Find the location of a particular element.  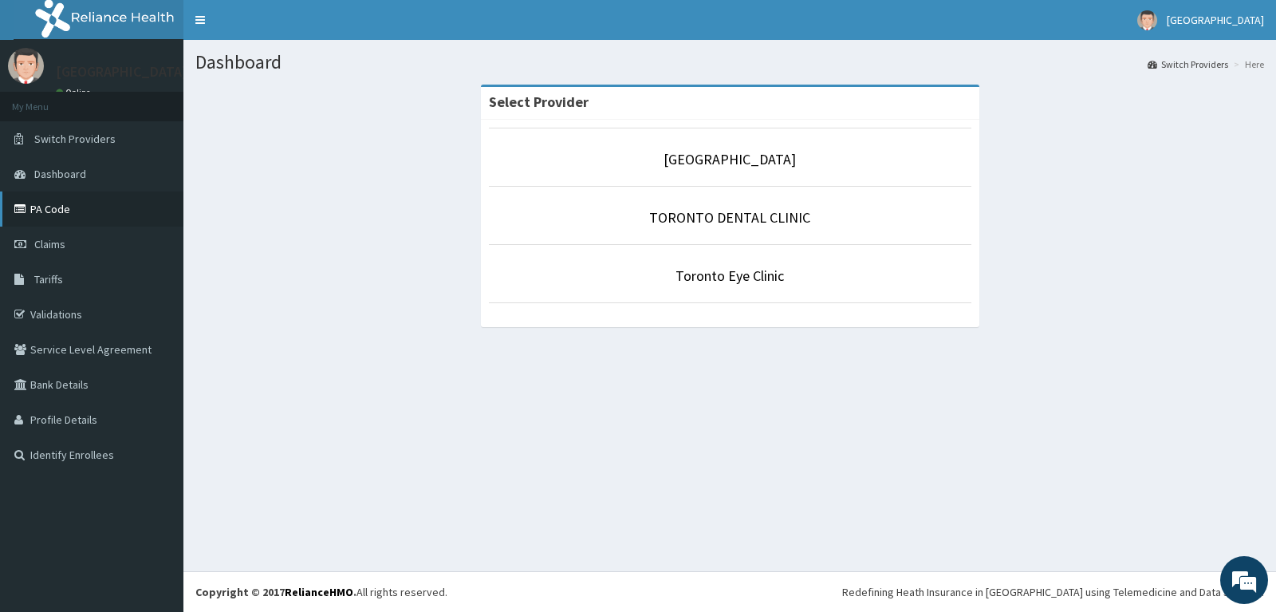

div: Minimize live chat window is located at coordinates (281, 27).